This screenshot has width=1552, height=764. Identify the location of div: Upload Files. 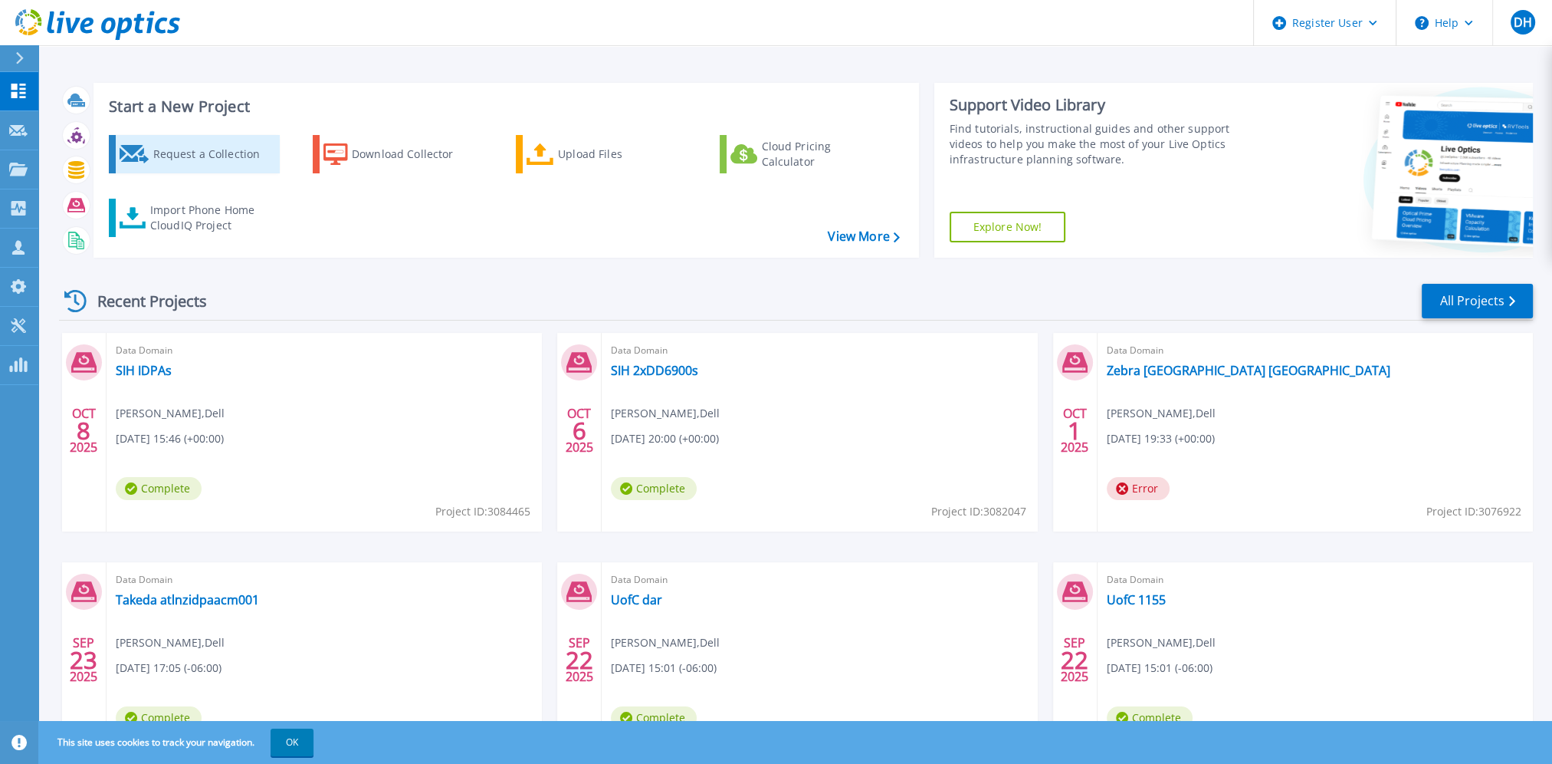
(619, 154).